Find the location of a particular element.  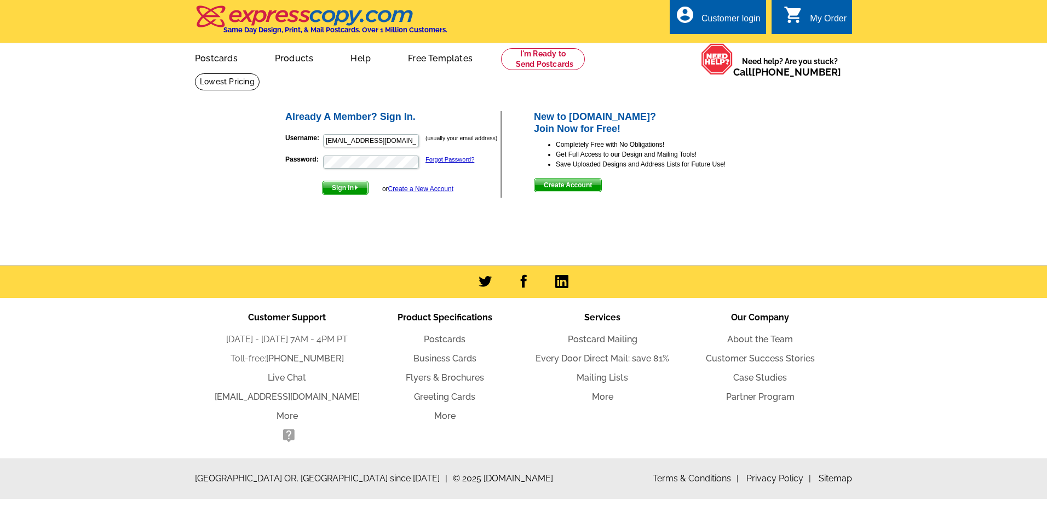

a: Every Door Direct Mail: save 81% is located at coordinates (602, 358).